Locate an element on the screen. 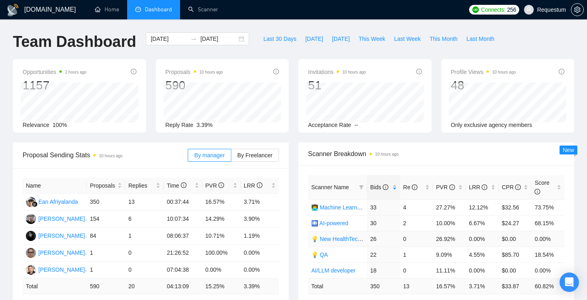  td: 3.39 % is located at coordinates (260, 286).